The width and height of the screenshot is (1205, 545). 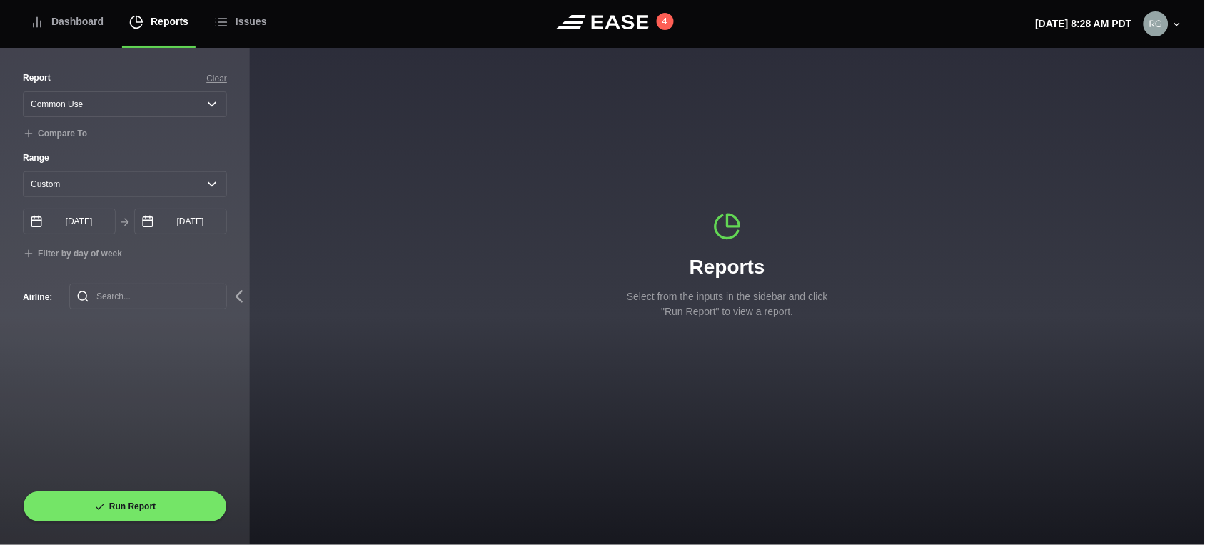 I want to click on label: Range, so click(x=125, y=158).